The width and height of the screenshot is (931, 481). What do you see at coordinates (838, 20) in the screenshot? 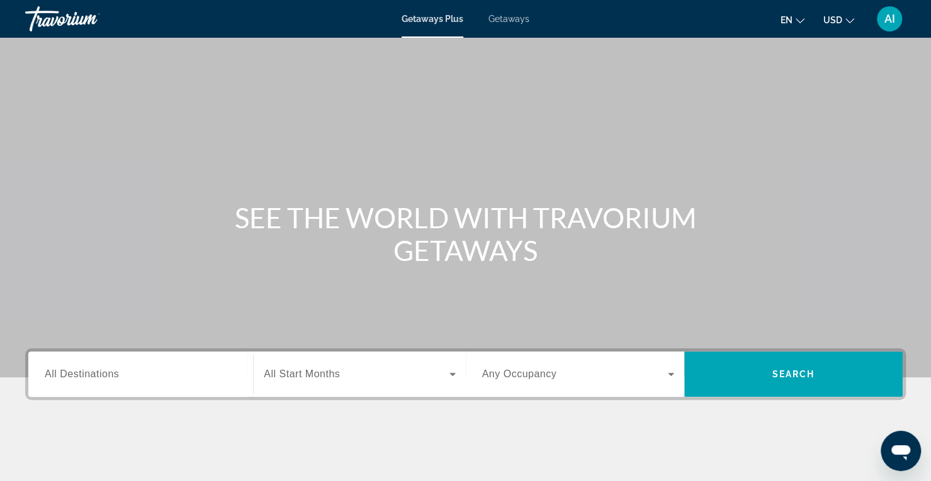
I see `button: Change currency` at bounding box center [838, 20].